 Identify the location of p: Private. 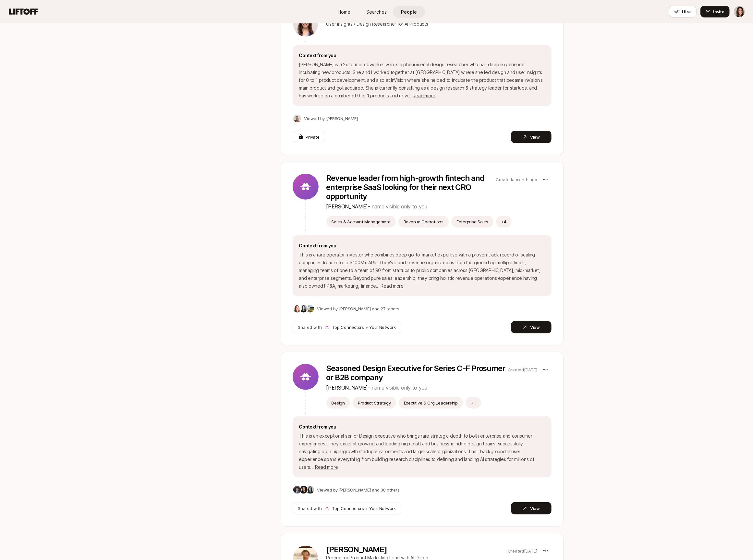
(313, 137).